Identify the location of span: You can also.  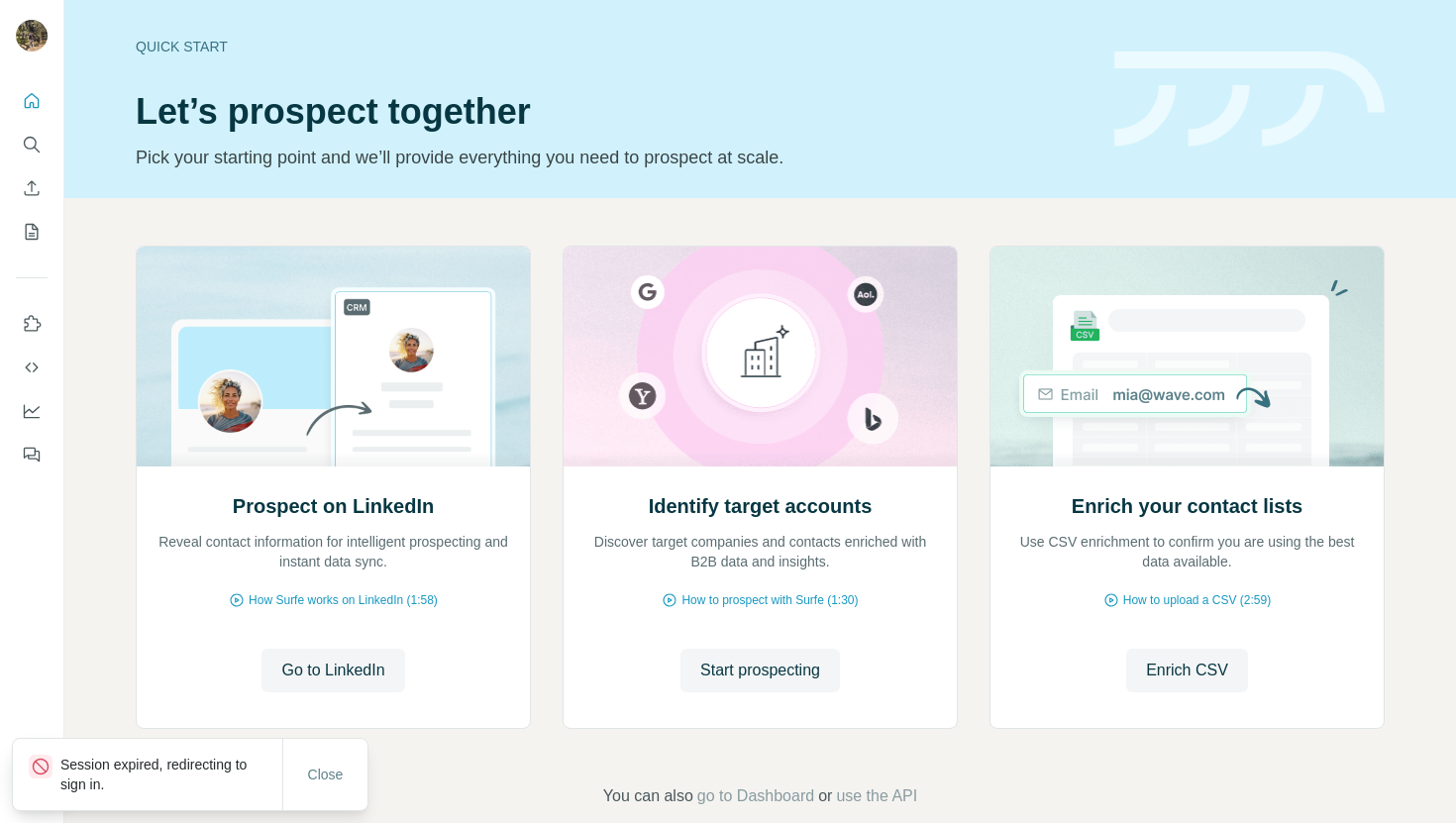
(647, 796).